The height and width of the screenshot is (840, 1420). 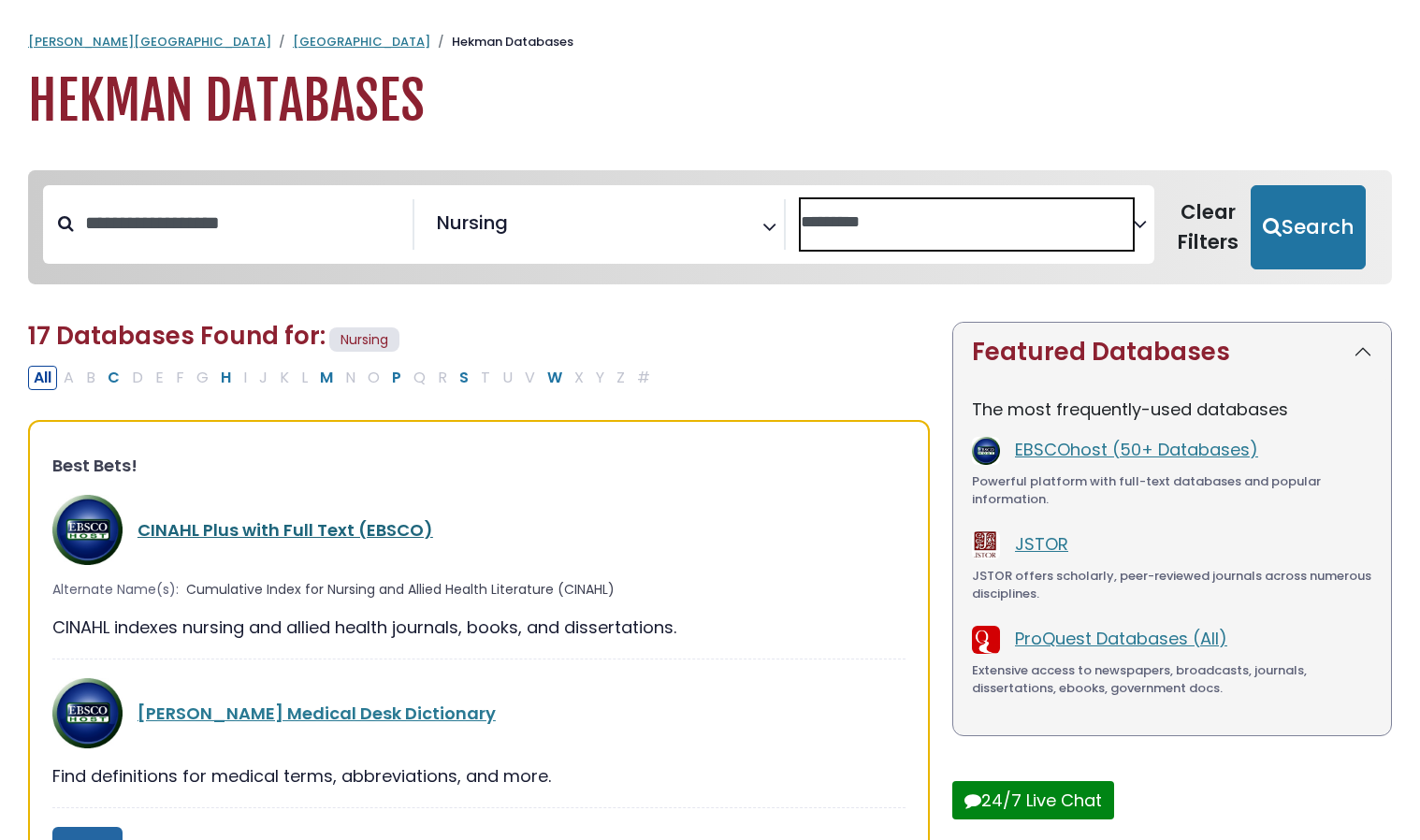 What do you see at coordinates (469, 222) in the screenshot?
I see `li: Nursing` at bounding box center [469, 222].